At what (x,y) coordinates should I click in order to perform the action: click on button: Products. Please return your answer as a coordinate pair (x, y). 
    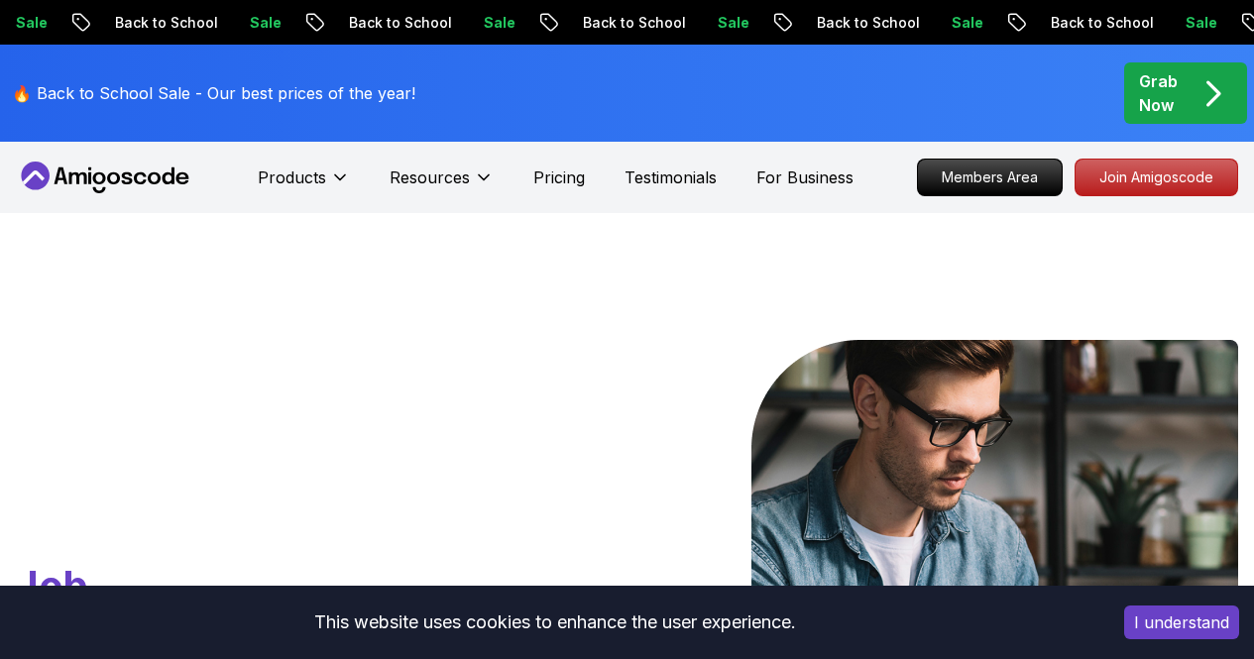
    Looking at the image, I should click on (303, 185).